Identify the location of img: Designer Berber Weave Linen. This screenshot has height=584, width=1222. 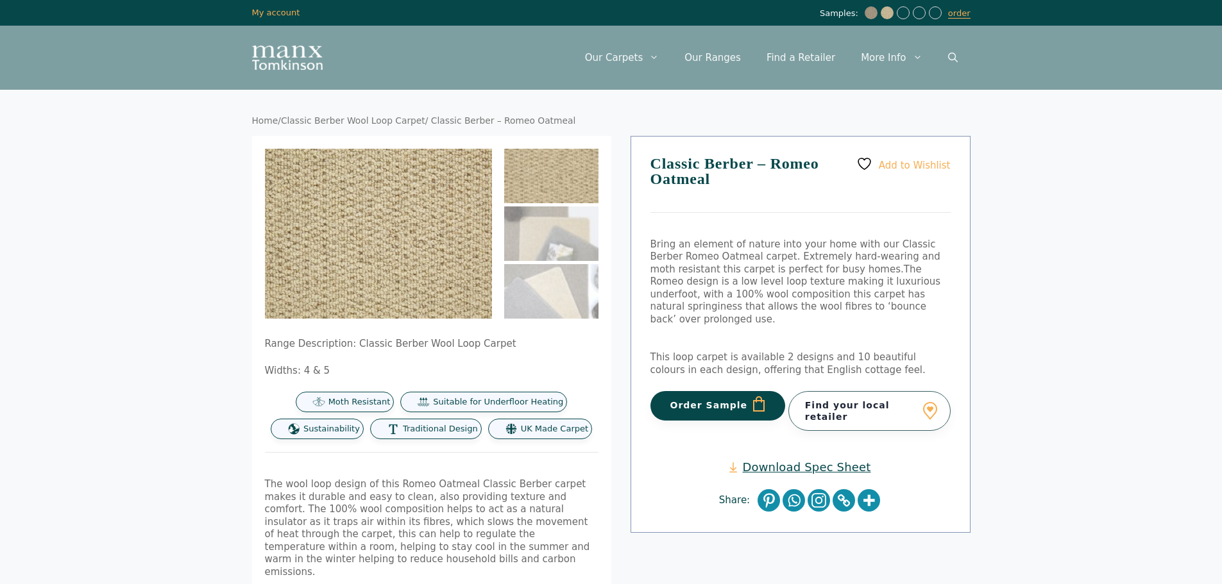
(871, 13).